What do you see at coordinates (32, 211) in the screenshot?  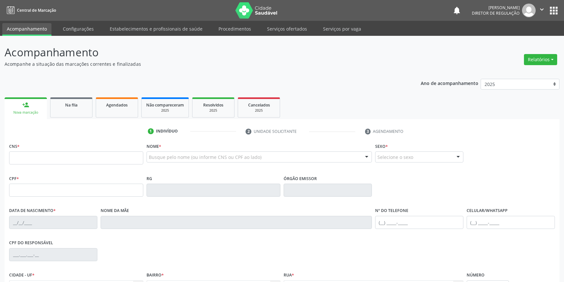 I see `label: Data de nascimento` at bounding box center [32, 211].